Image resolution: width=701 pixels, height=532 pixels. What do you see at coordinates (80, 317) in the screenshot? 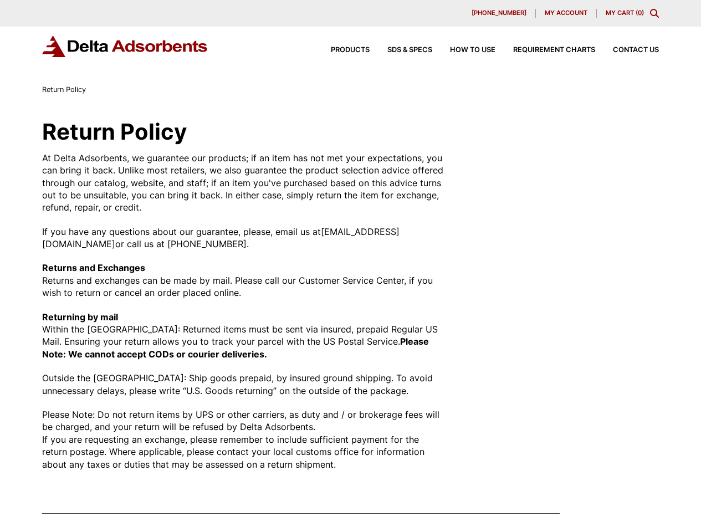
I see `strong: Returning by mail` at bounding box center [80, 317].